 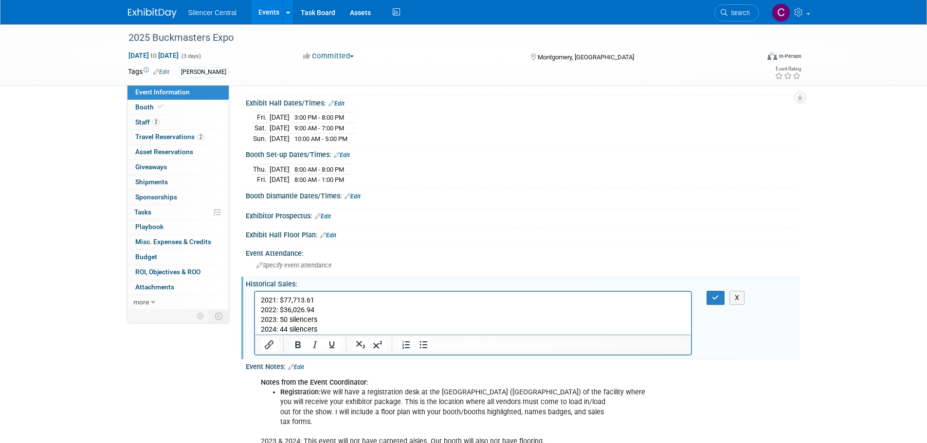 I want to click on a: Staff2, so click(x=178, y=123).